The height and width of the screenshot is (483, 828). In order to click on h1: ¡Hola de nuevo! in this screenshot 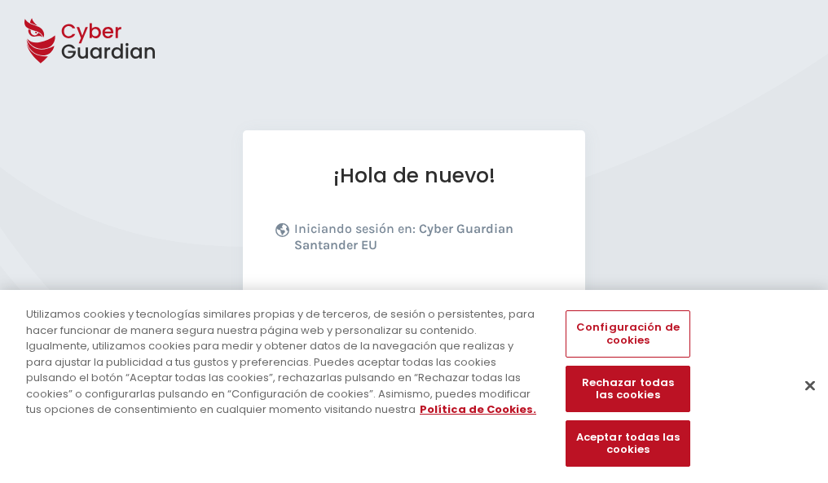, I will do `click(414, 175)`.